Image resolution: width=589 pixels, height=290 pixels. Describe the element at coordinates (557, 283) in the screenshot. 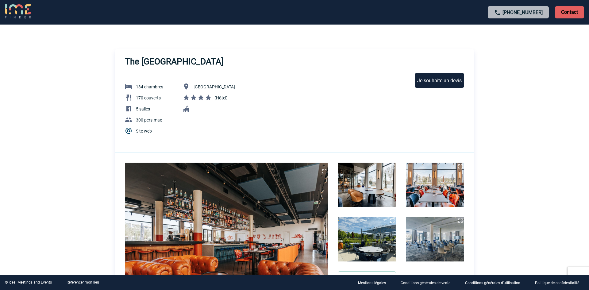

I see `p: Politique de confidentialité` at that location.